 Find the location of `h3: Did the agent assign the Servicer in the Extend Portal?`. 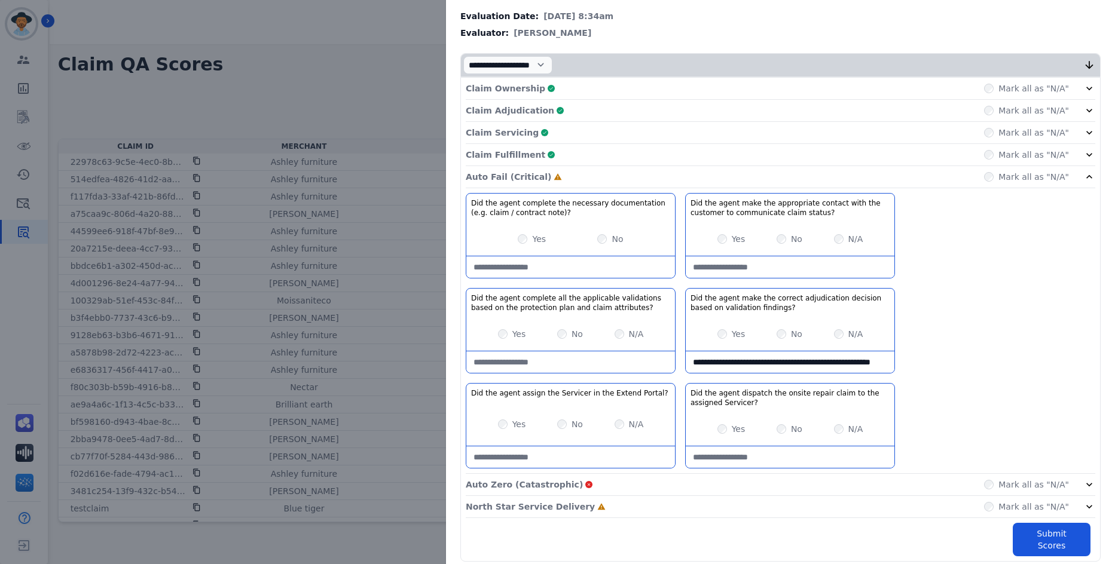

h3: Did the agent assign the Servicer in the Extend Portal? is located at coordinates (570, 393).